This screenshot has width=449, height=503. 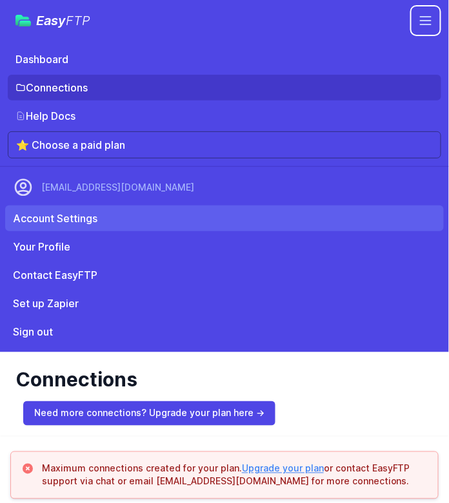 What do you see at coordinates (224, 332) in the screenshot?
I see `a: Sign out` at bounding box center [224, 332].